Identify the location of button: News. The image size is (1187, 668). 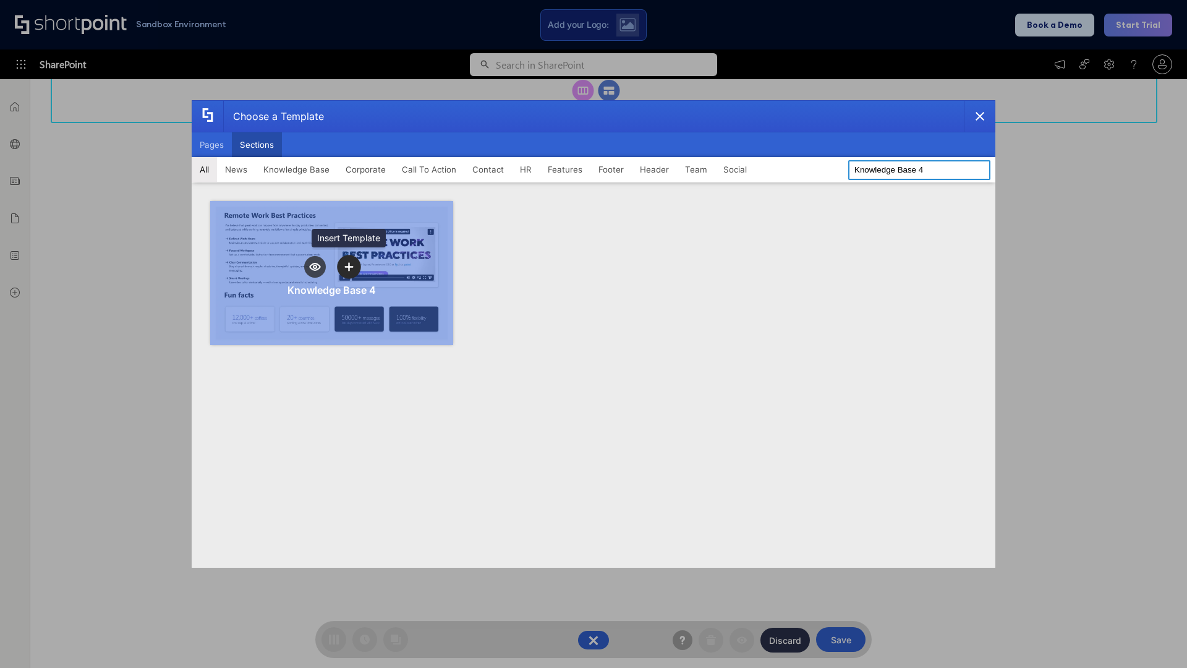
(236, 169).